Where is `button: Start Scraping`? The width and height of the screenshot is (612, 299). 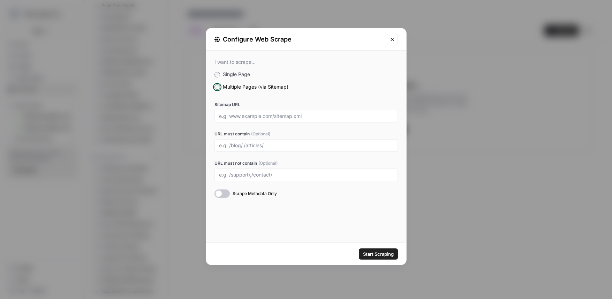 button: Start Scraping is located at coordinates (379, 254).